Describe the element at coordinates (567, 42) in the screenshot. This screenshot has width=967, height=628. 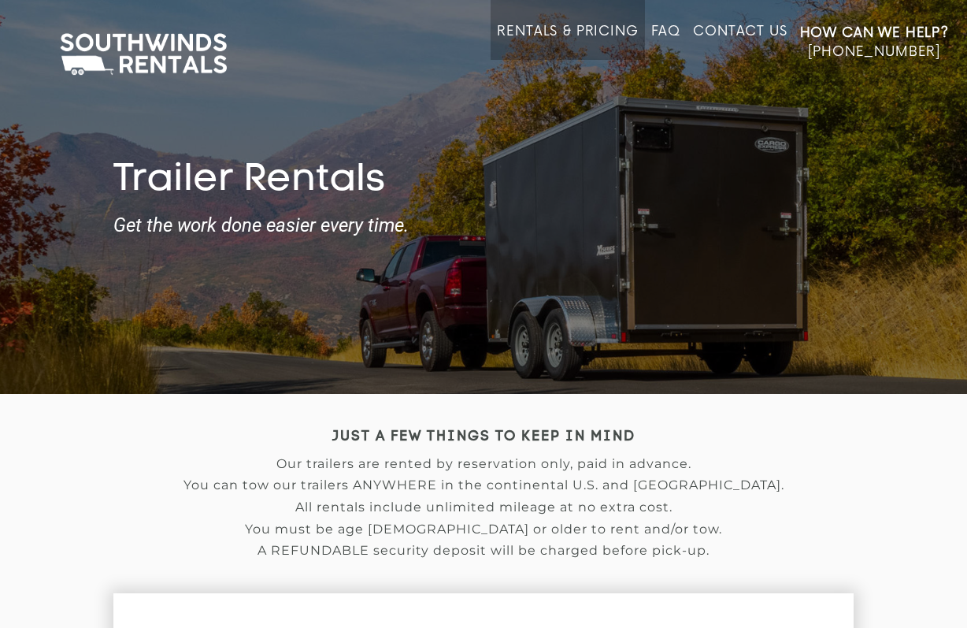
I see `a: Rentals & Pricing` at that location.